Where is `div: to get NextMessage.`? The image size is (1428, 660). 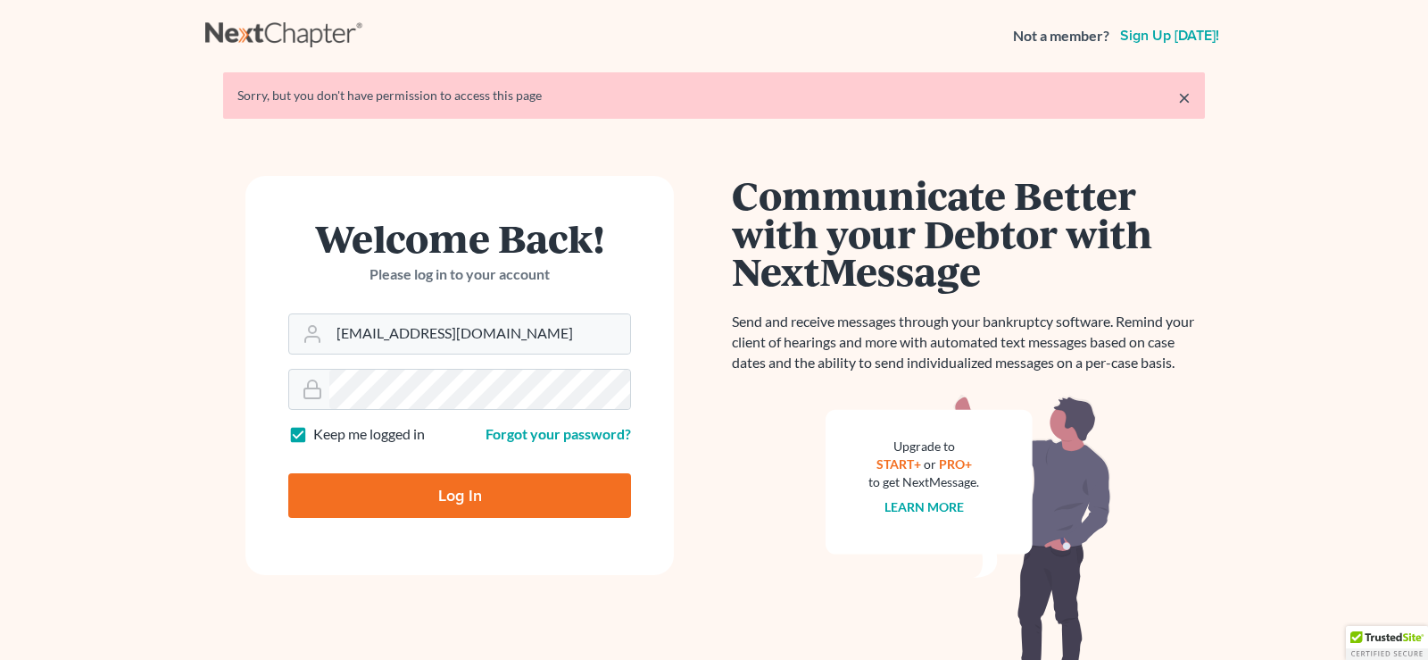 div: to get NextMessage. is located at coordinates (924, 482).